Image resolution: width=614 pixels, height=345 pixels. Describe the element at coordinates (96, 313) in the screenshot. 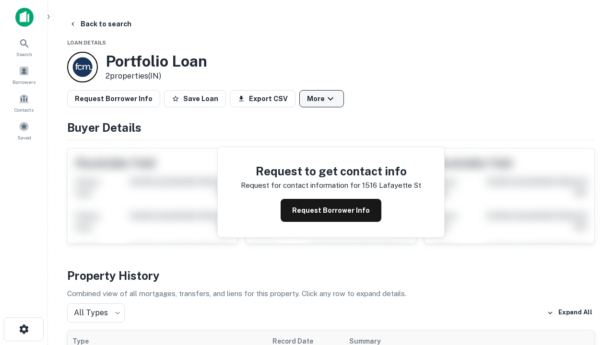

I see `div: All Types` at that location.